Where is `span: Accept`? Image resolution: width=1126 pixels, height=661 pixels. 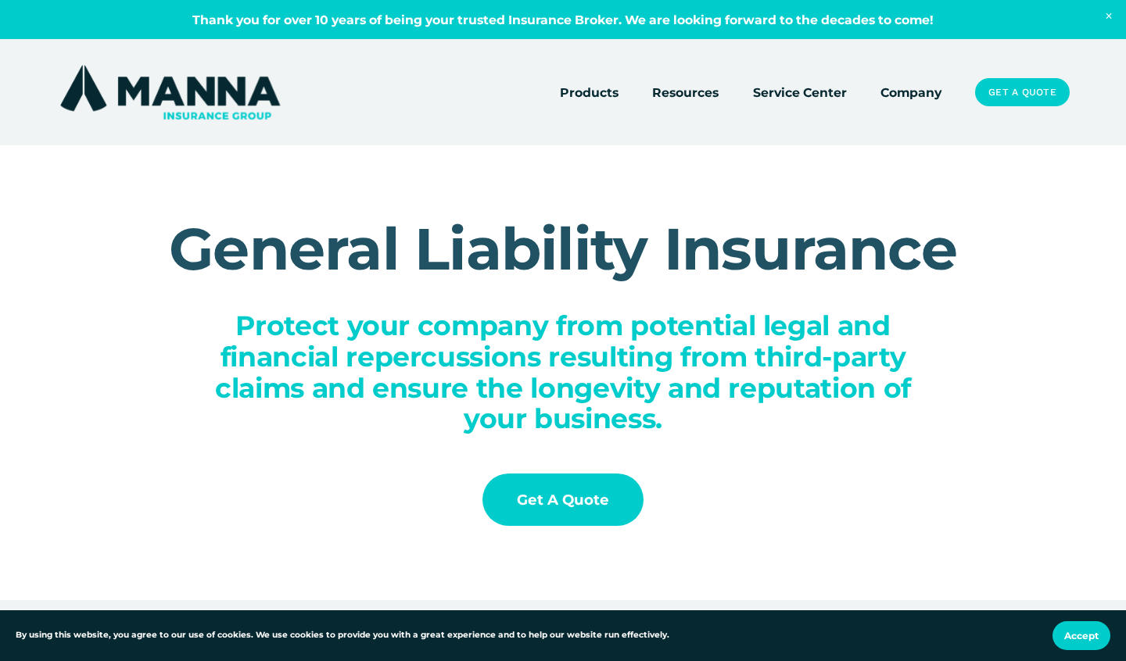
span: Accept is located at coordinates (1081, 636).